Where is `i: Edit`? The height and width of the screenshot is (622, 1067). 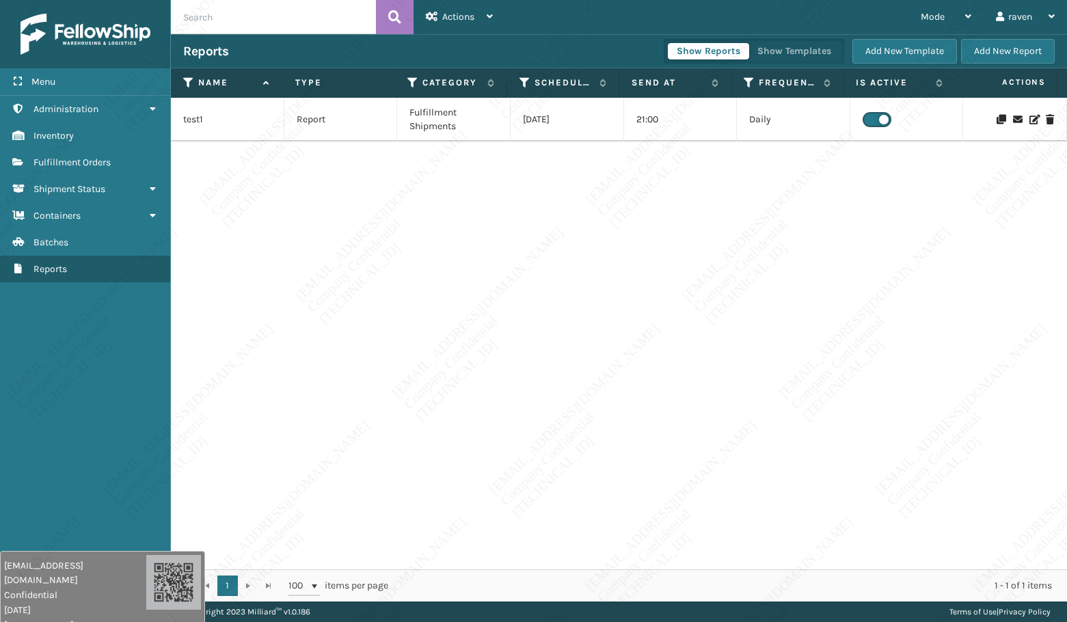
i: Edit is located at coordinates (1033, 120).